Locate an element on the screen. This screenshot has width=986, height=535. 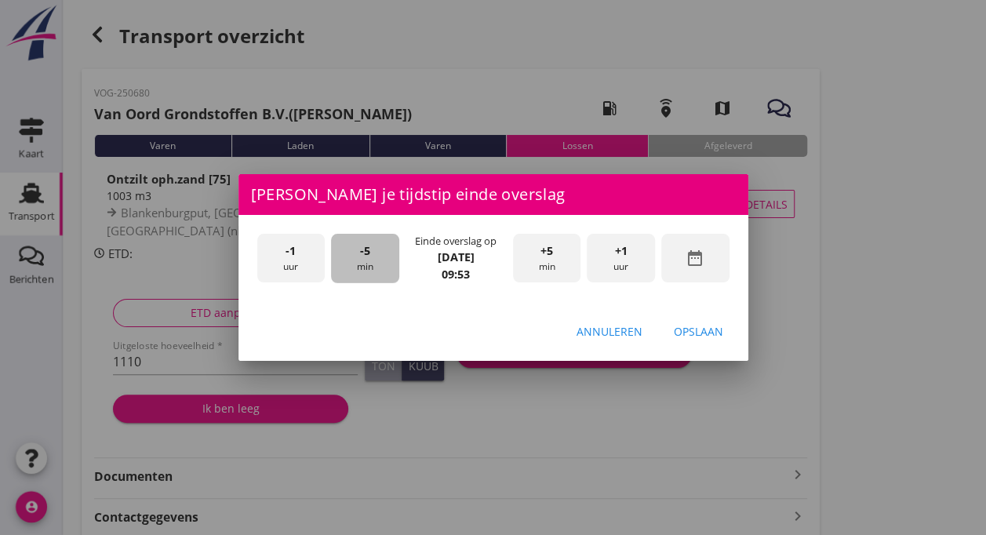
span: +5 is located at coordinates (547, 251).